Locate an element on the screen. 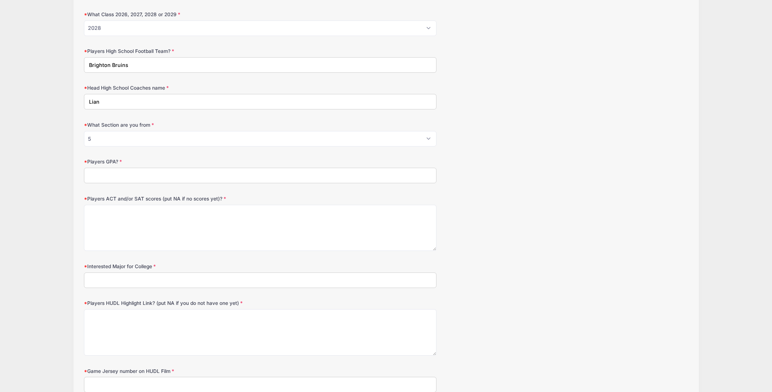 The width and height of the screenshot is (772, 392). label: Head High School Coaches name is located at coordinates (184, 88).